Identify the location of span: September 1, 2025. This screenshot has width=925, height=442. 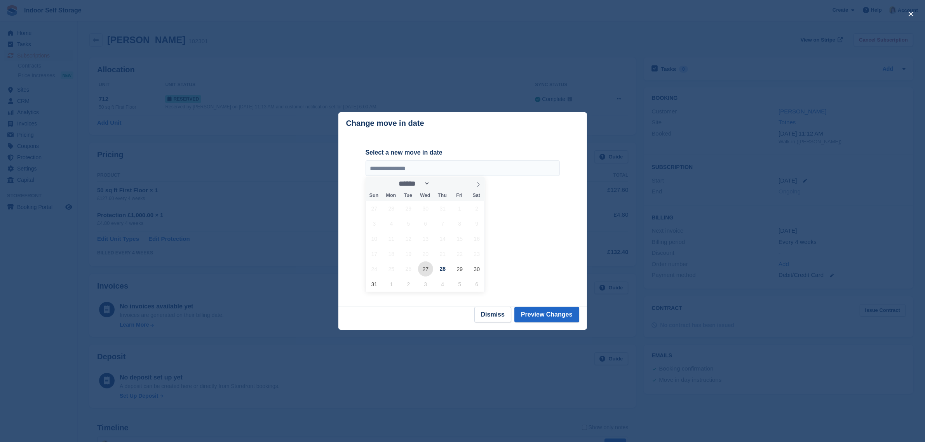
(391, 284).